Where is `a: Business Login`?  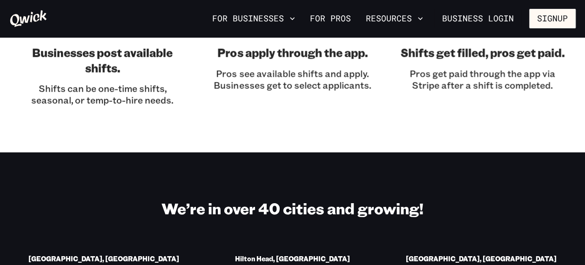
a: Business Login is located at coordinates (478, 19).